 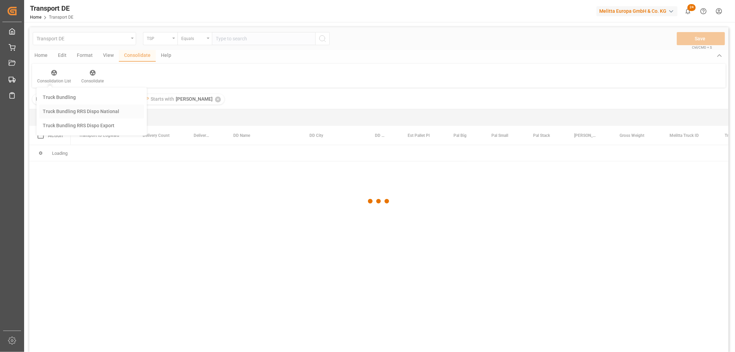 I want to click on button: show 24 new notifications, so click(x=688, y=11).